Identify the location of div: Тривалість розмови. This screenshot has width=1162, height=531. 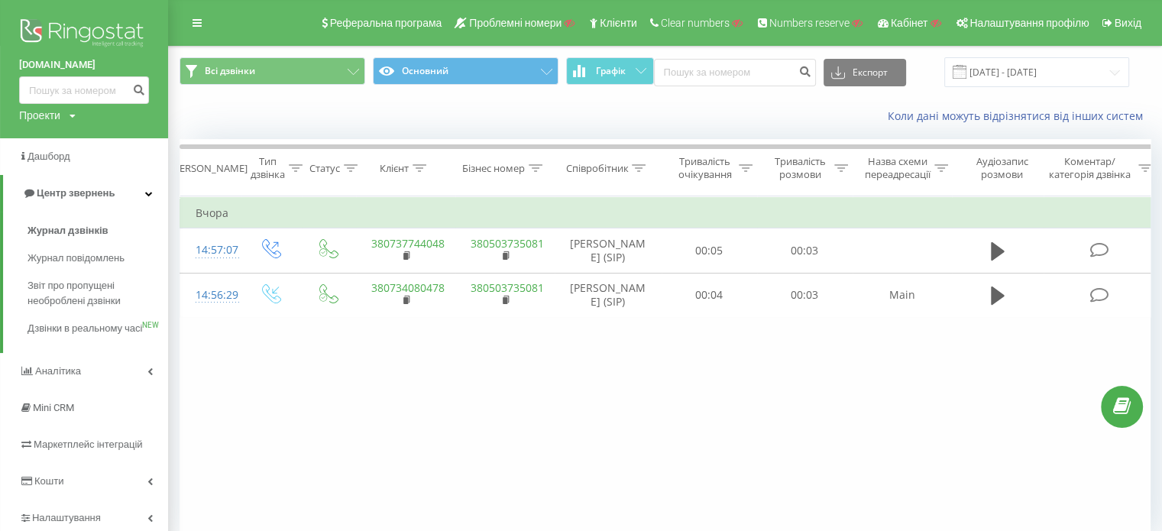
(800, 168).